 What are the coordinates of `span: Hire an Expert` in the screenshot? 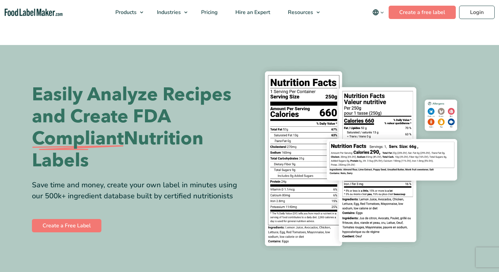 It's located at (252, 12).